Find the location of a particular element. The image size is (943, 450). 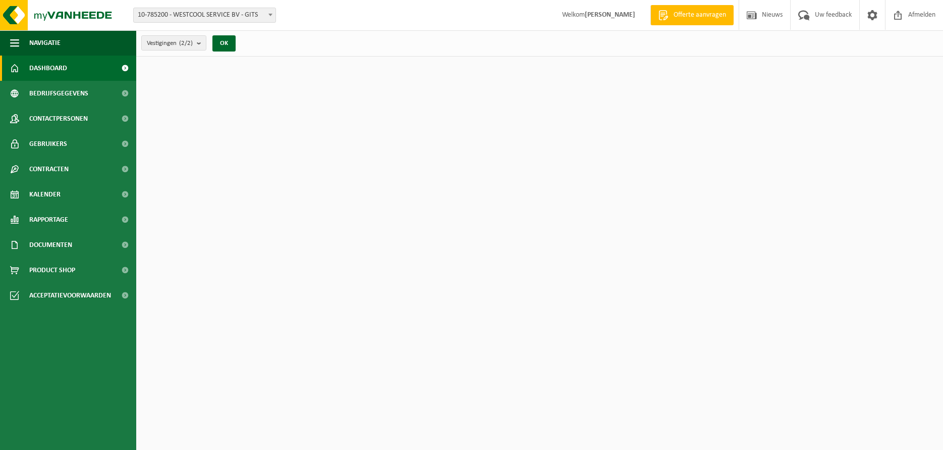

count: (2/2) is located at coordinates (186, 43).